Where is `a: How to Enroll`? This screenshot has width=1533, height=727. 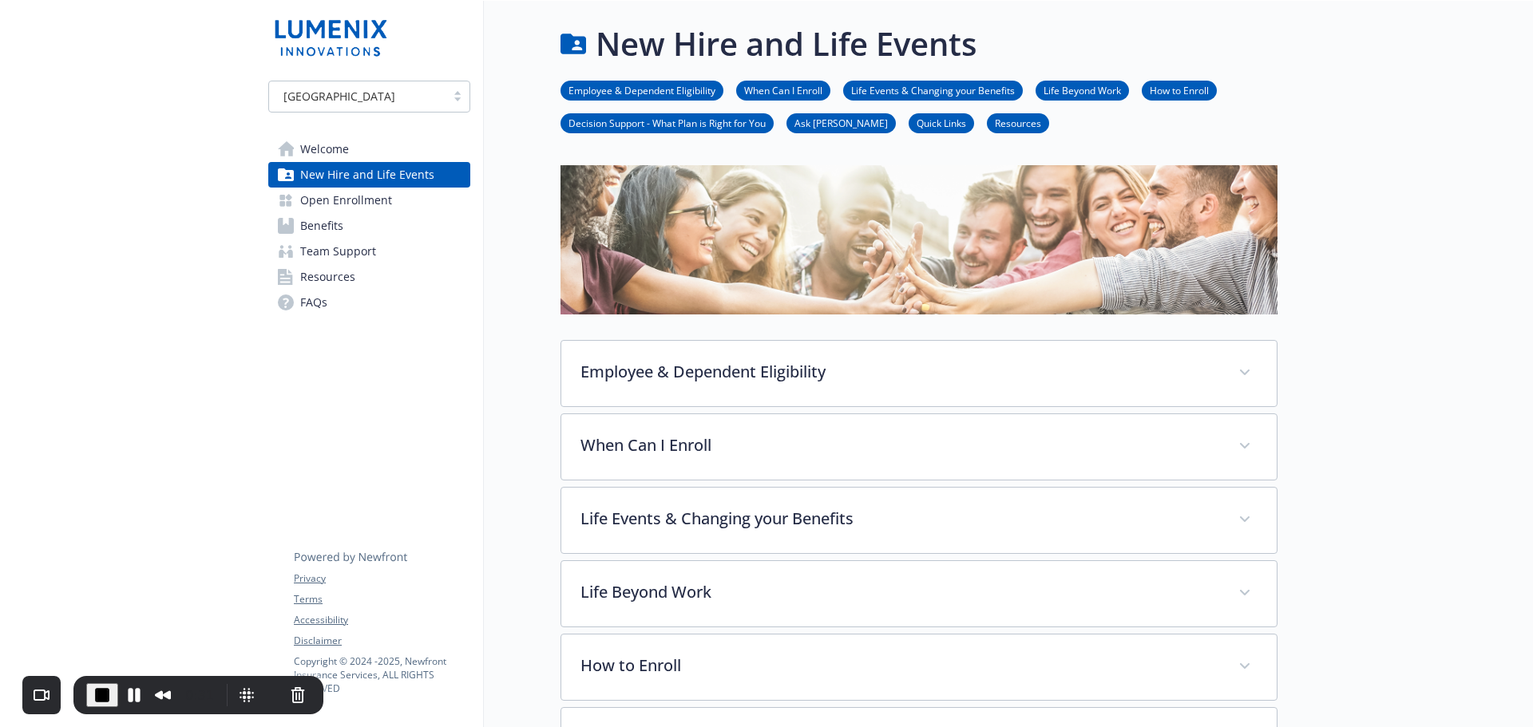 a: How to Enroll is located at coordinates (1179, 89).